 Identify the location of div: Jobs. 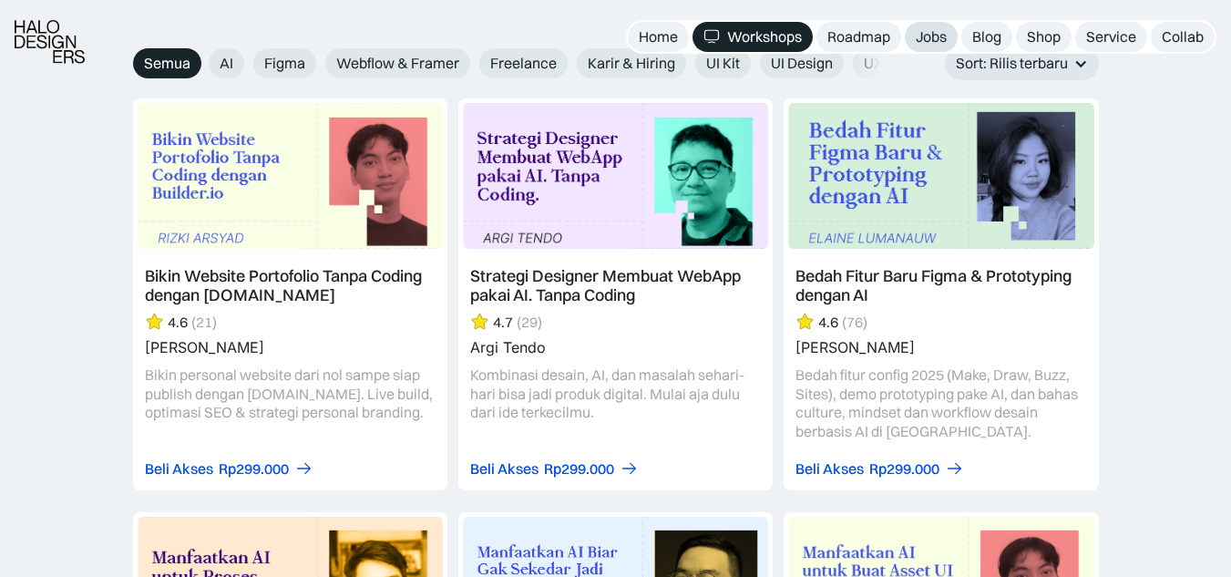
(931, 36).